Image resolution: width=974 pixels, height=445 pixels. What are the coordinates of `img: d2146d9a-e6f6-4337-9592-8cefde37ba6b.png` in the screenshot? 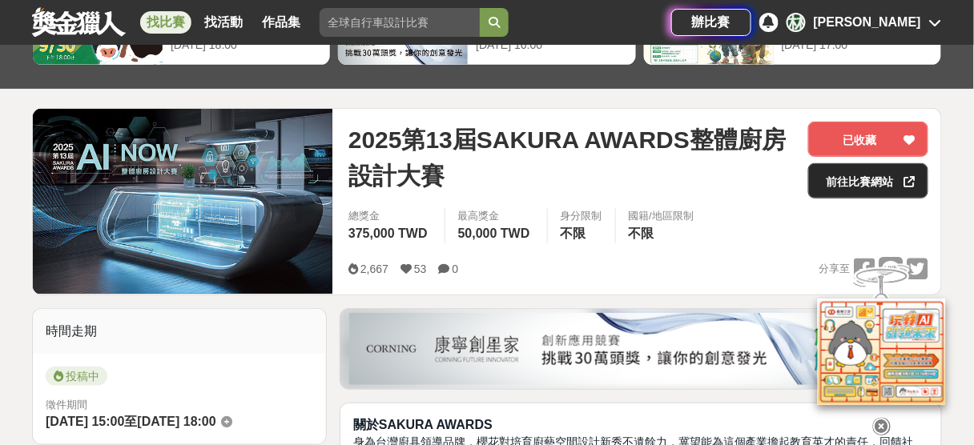 It's located at (882, 352).